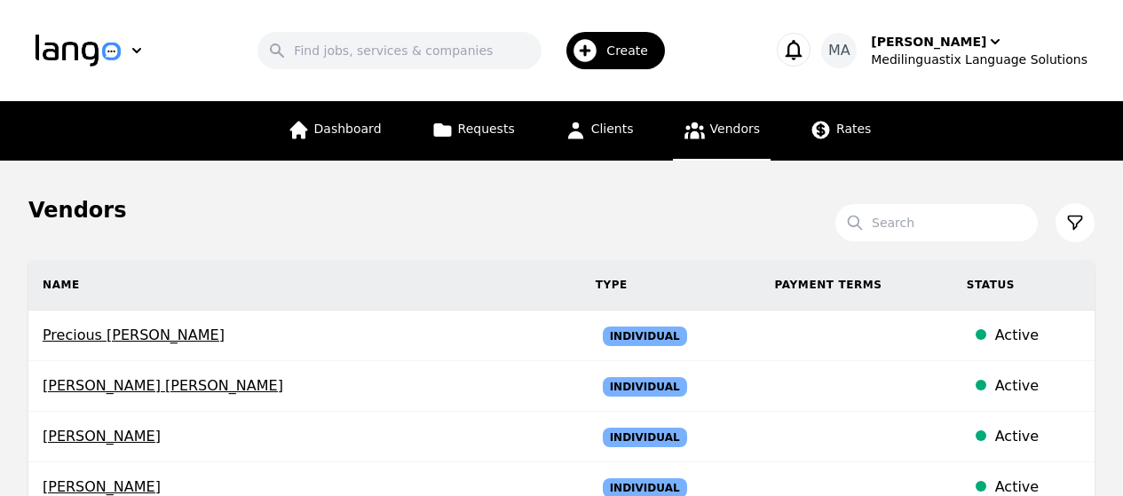  What do you see at coordinates (473, 130) in the screenshot?
I see `a: Requests` at bounding box center [473, 130].